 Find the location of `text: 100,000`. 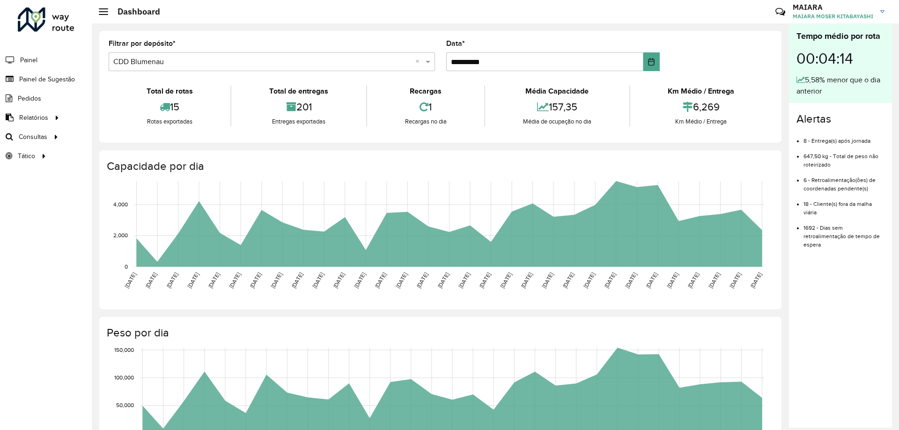

text: 100,000 is located at coordinates (124, 377).